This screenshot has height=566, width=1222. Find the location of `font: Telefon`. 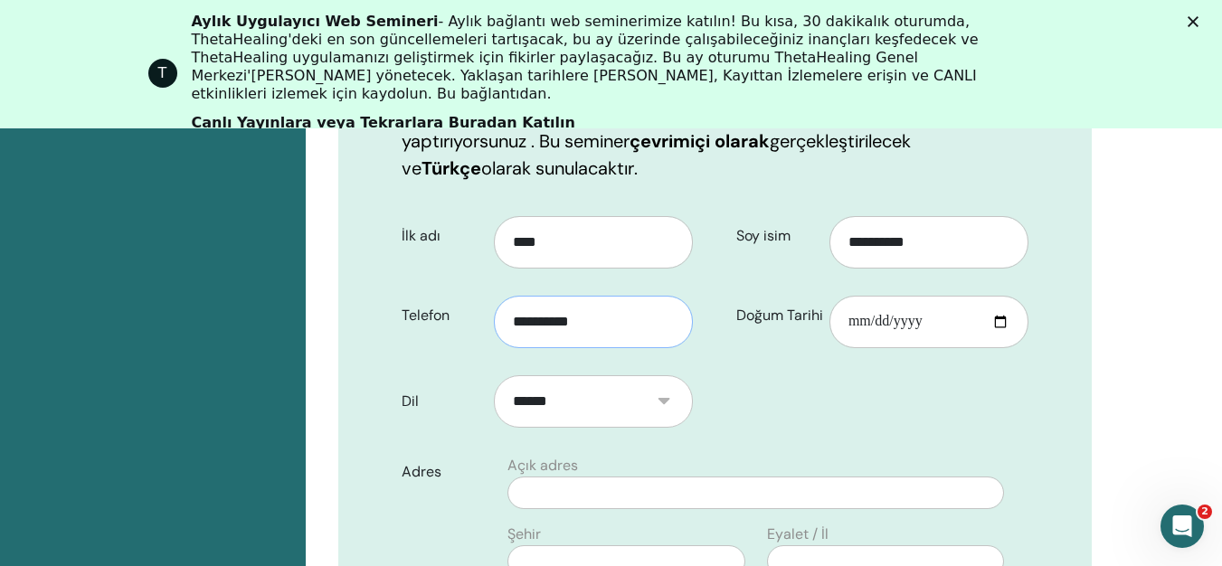

font: Telefon is located at coordinates (425, 315).